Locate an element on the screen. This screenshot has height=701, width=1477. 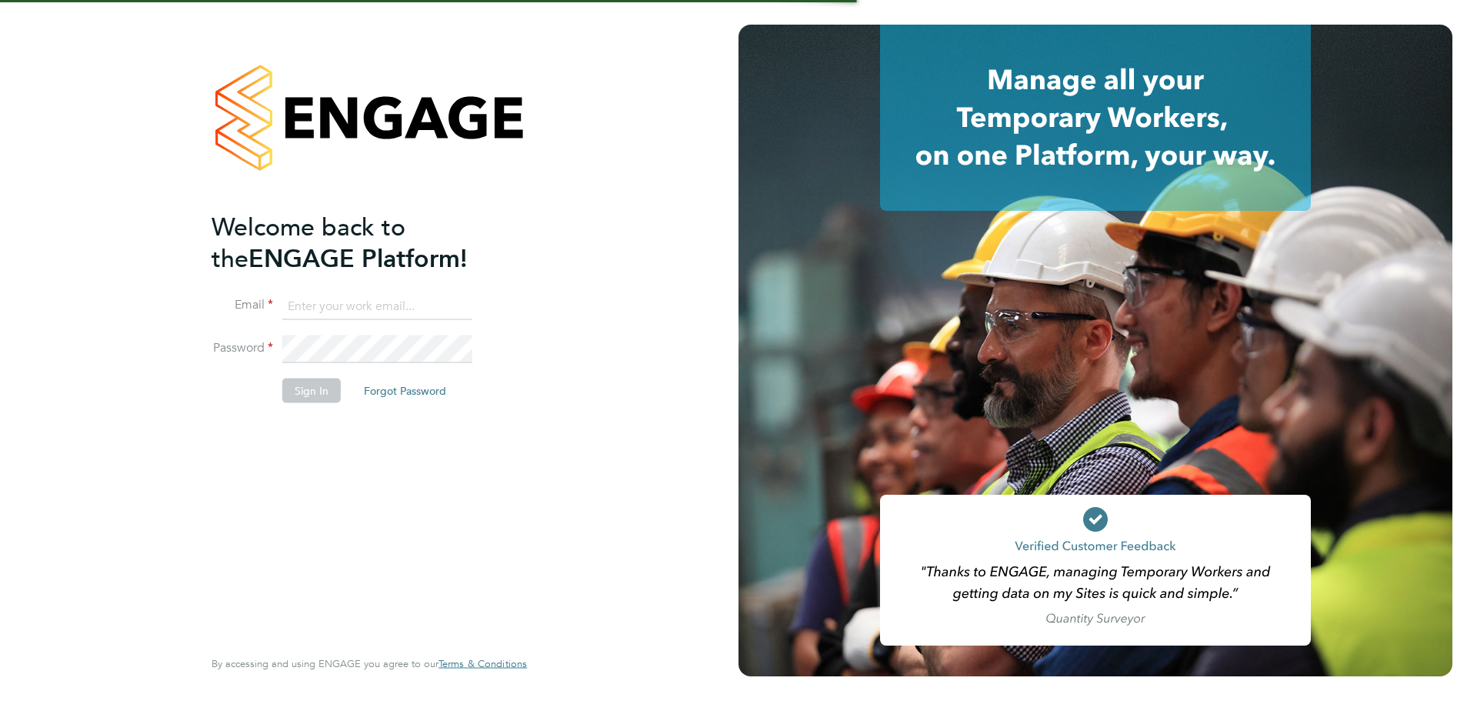
a: Terms & Conditions is located at coordinates (482, 664).